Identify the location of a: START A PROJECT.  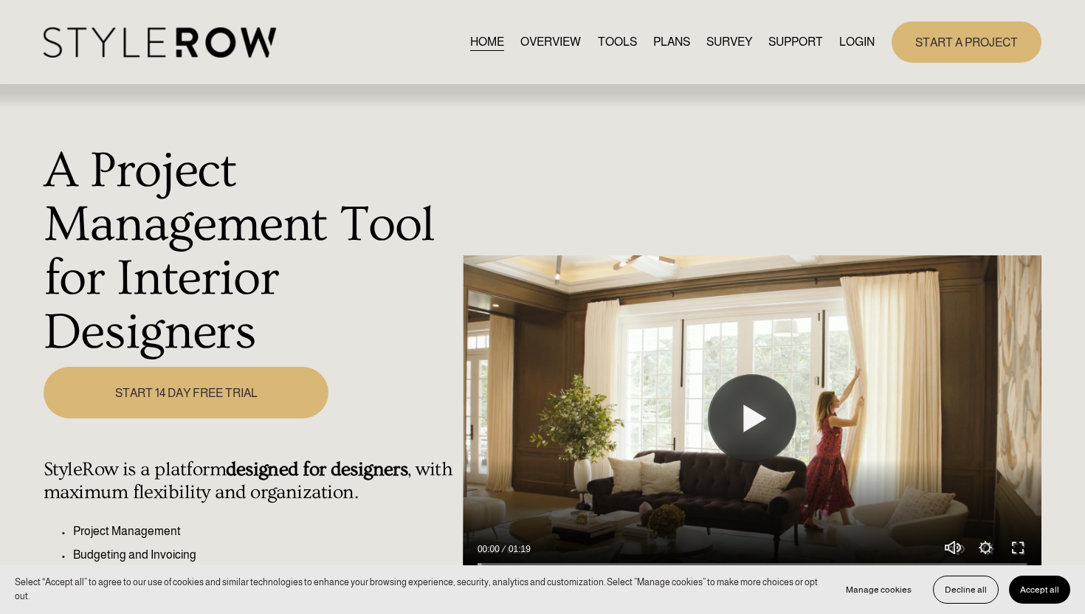
(966, 41).